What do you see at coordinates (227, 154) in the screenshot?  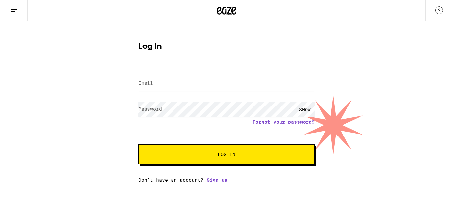 I see `span: Log In` at bounding box center [227, 154].